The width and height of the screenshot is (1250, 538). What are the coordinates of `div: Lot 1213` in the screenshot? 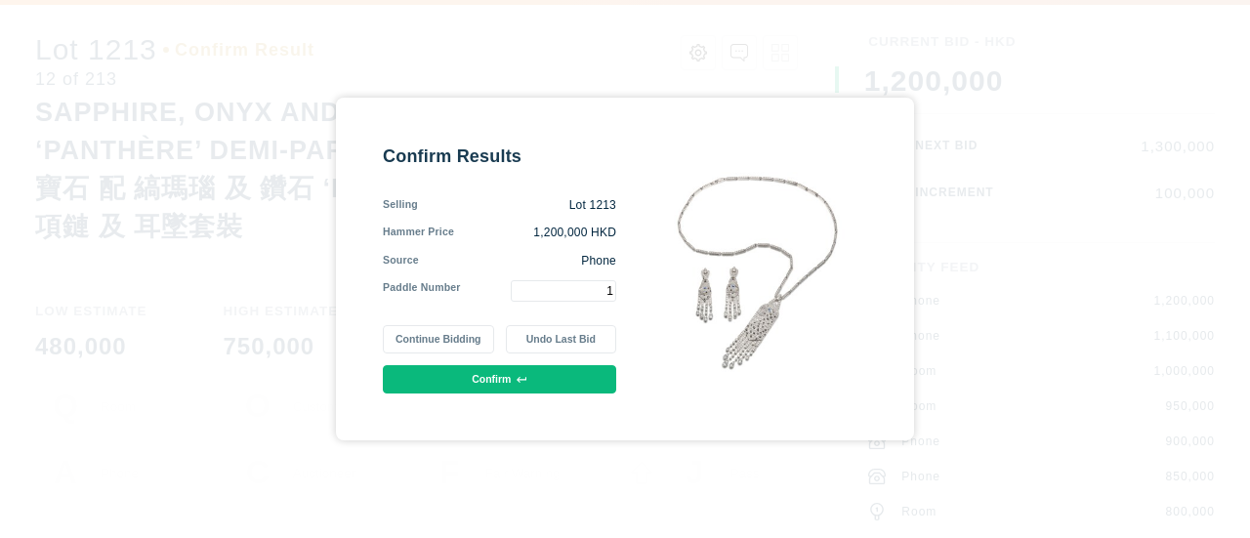 It's located at (517, 205).